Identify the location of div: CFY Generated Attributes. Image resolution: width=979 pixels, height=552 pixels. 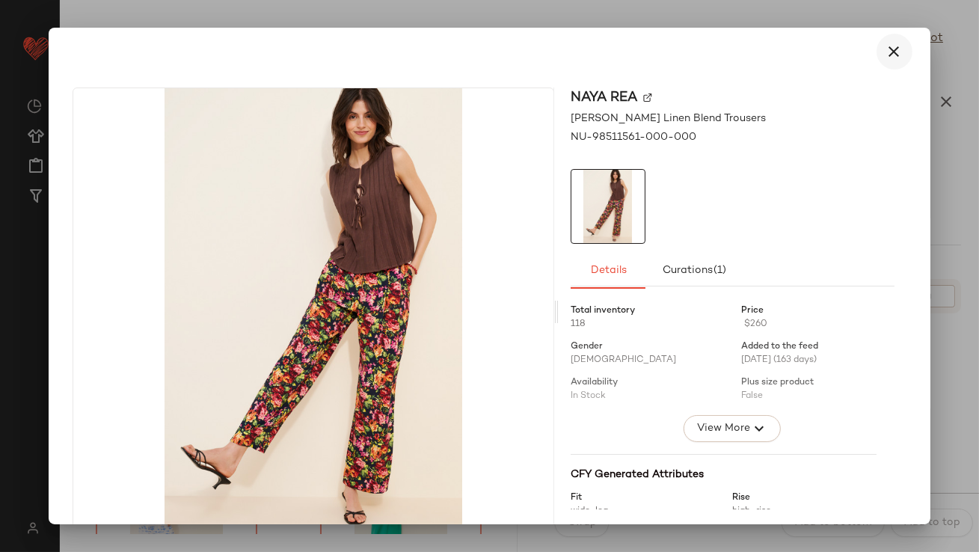
(723, 474).